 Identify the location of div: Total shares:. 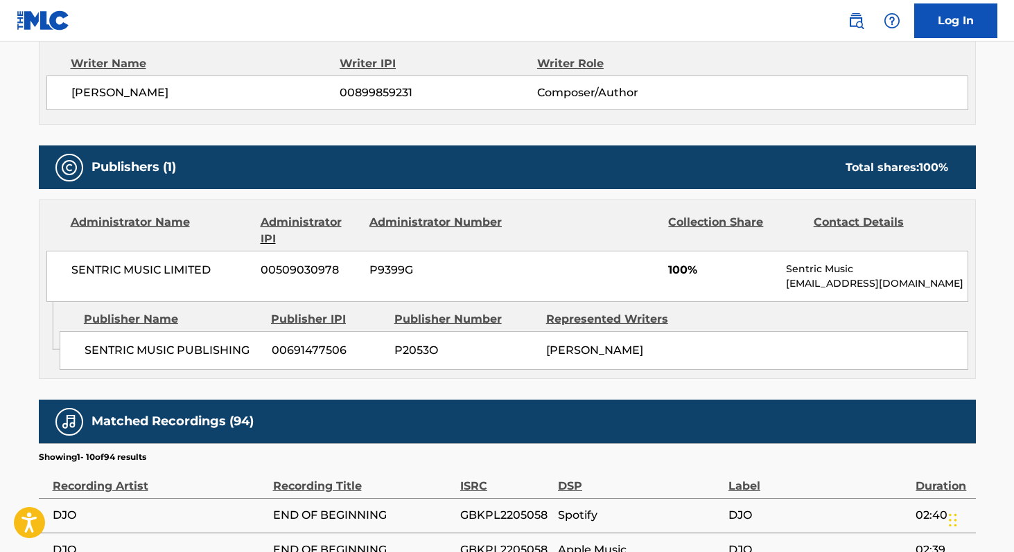
(897, 168).